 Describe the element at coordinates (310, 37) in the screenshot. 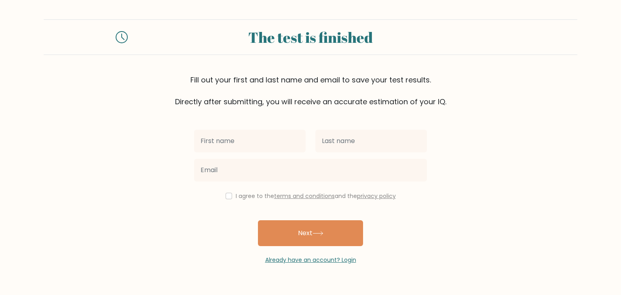

I see `div: The test is finished` at that location.